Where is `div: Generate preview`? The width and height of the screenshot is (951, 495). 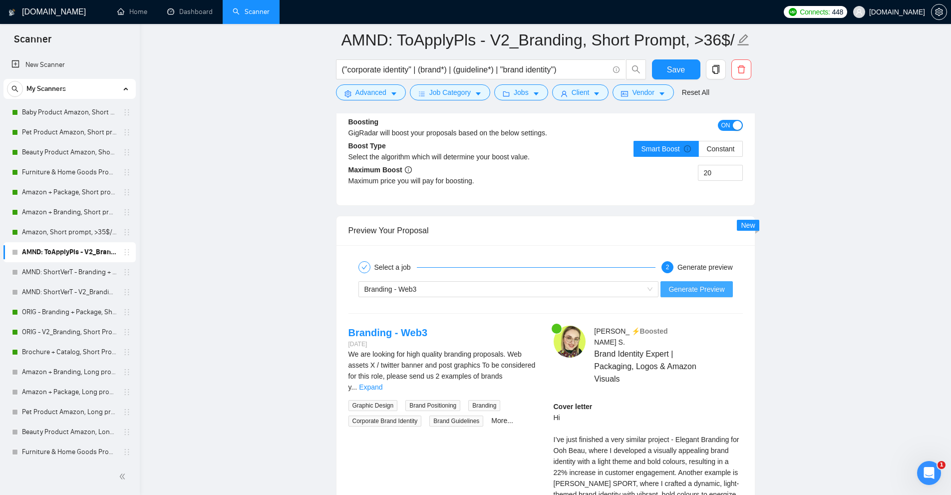 div: Generate preview is located at coordinates (705, 267).